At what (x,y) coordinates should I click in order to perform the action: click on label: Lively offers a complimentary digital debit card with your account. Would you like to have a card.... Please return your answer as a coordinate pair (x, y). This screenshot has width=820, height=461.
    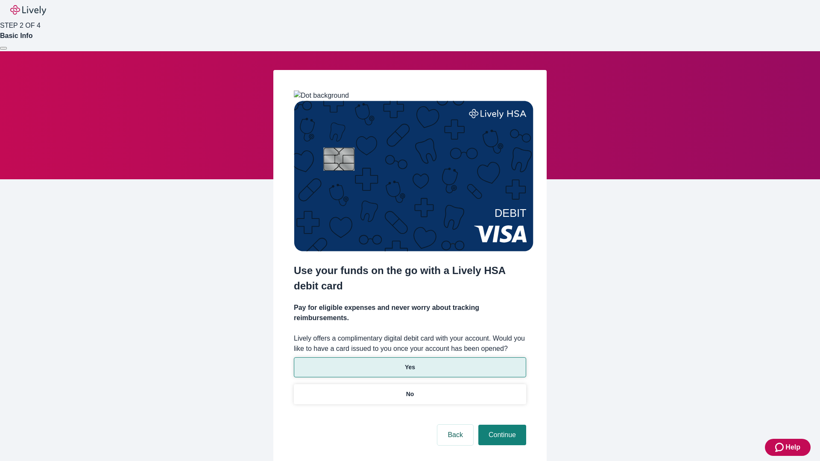
    Looking at the image, I should click on (410, 344).